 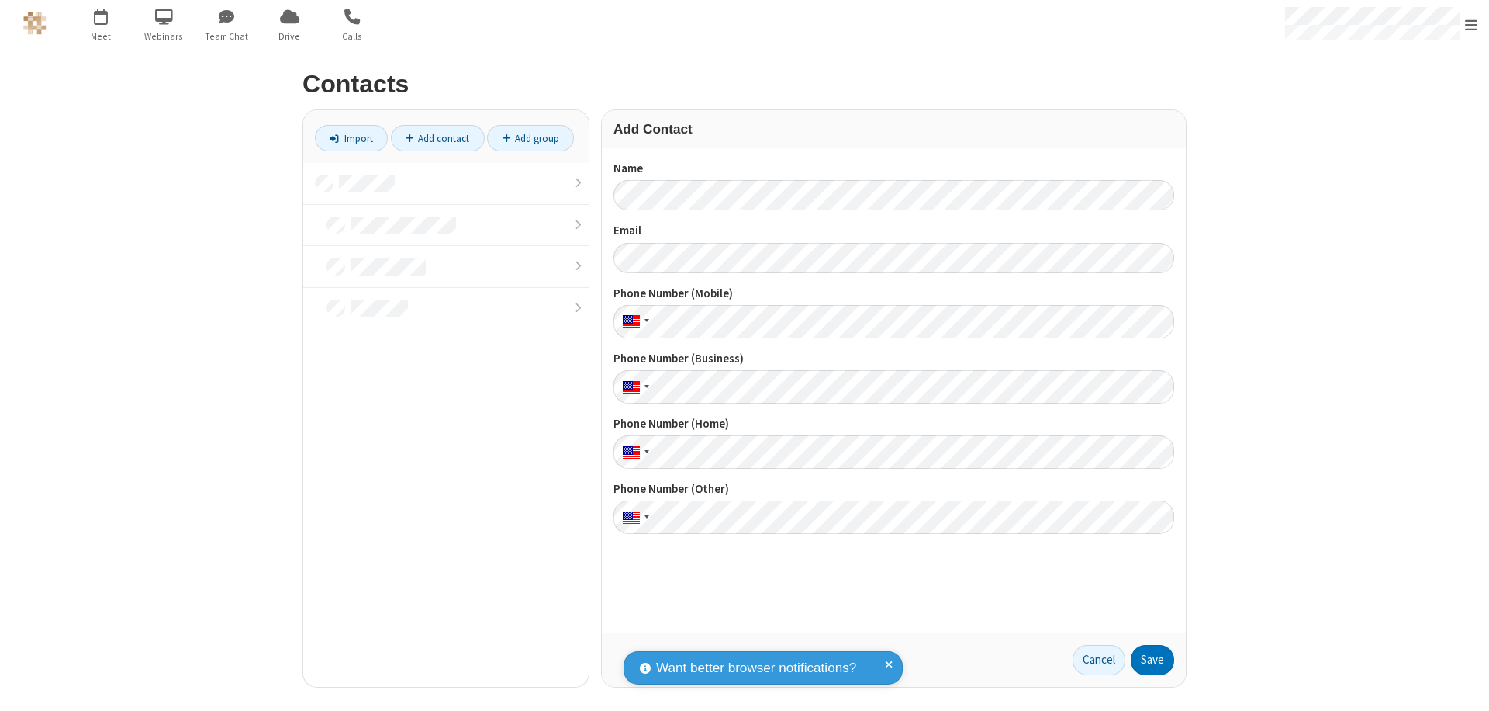 I want to click on label: Email, so click(x=894, y=230).